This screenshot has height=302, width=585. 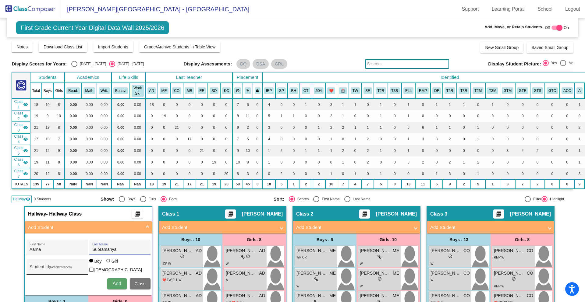 What do you see at coordinates (579, 91) in the screenshot?
I see `th: Asian` at bounding box center [579, 91].